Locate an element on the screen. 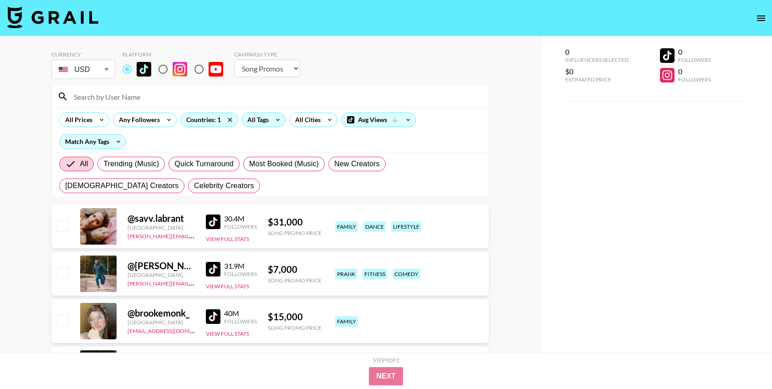  span: All is located at coordinates (84, 164).